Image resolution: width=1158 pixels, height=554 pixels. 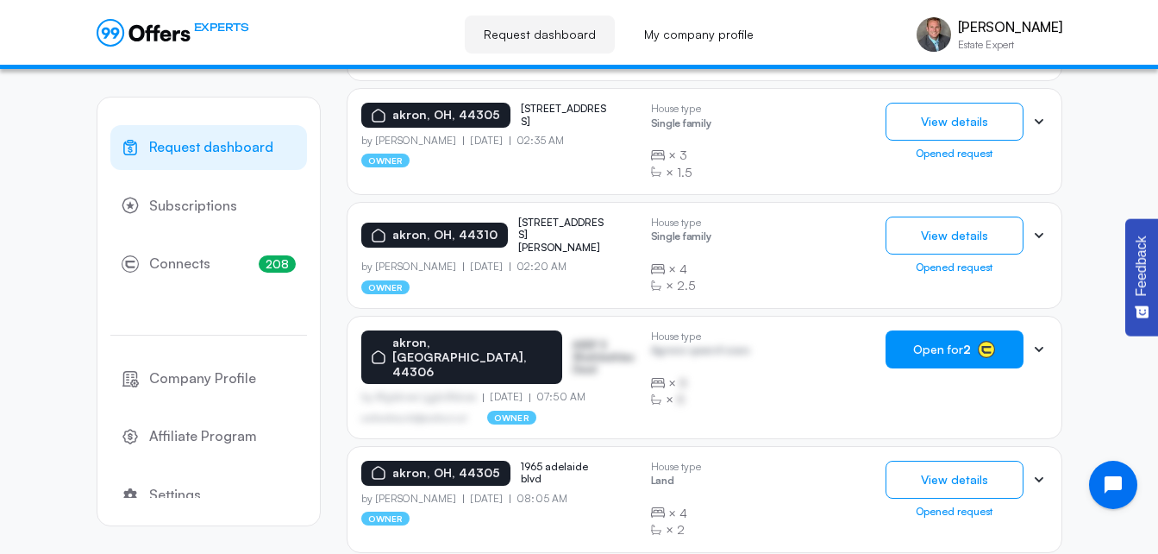 What do you see at coordinates (536, 141) in the screenshot?
I see `p: 02:35 AM` at bounding box center [536, 141].